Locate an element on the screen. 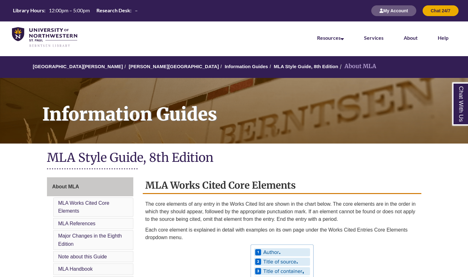  img: UNWSP Library Logo is located at coordinates (44, 37).